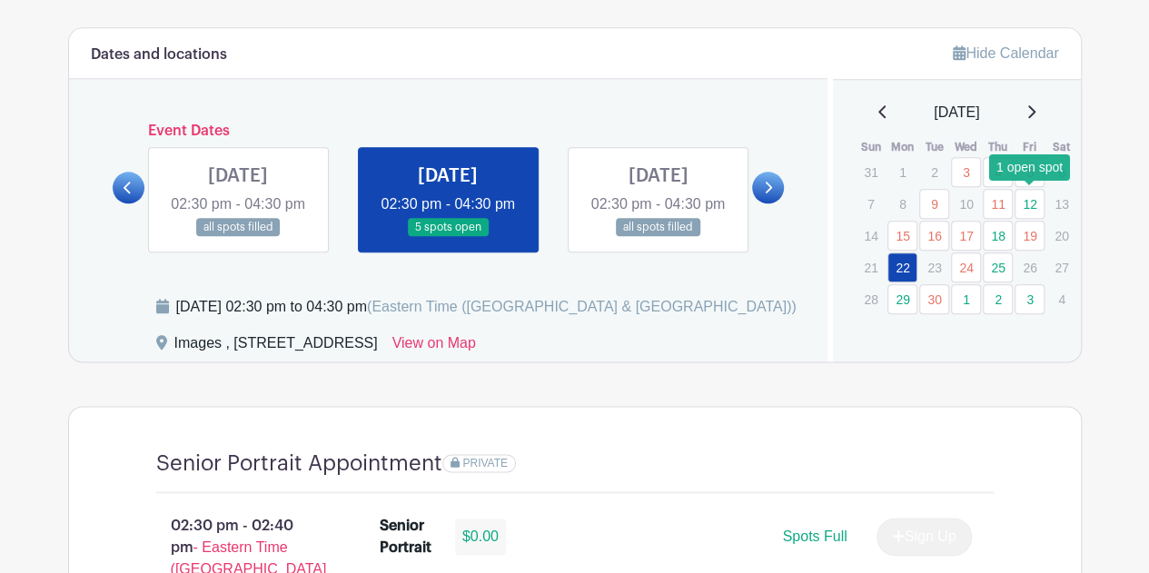  What do you see at coordinates (997, 235) in the screenshot?
I see `a: 18` at bounding box center [997, 235].